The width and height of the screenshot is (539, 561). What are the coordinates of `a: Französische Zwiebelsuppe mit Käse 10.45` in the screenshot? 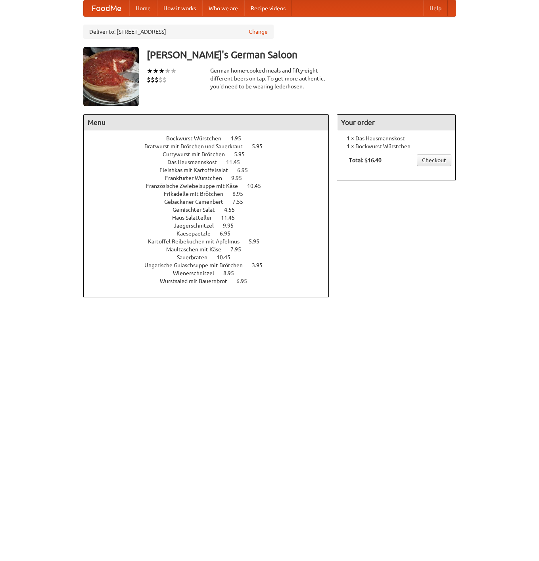 It's located at (211, 186).